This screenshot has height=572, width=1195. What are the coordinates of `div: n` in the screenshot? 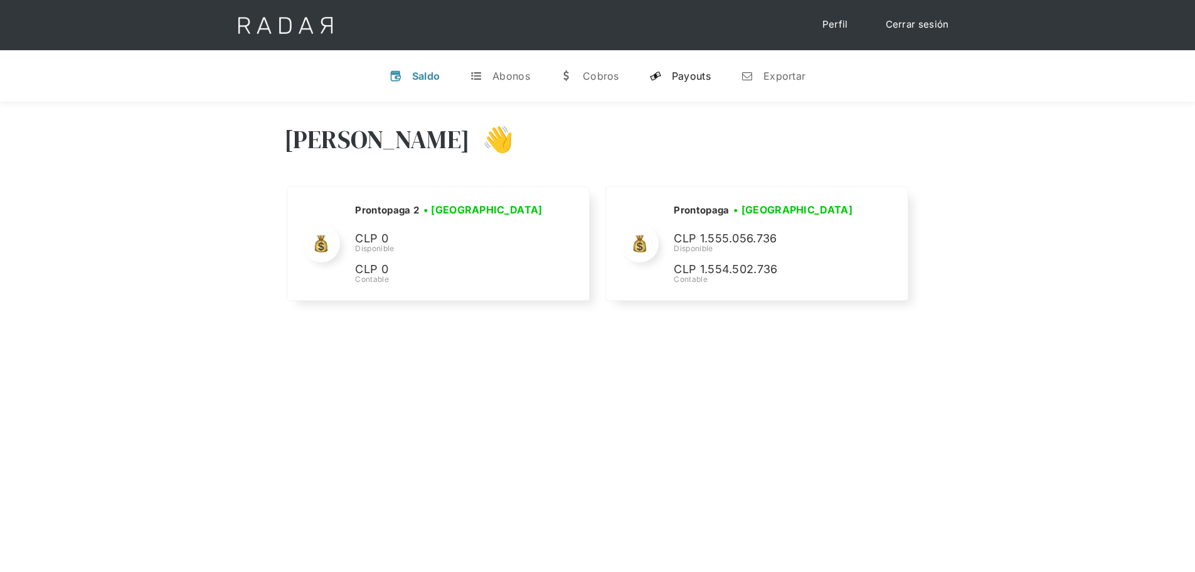 It's located at (747, 76).